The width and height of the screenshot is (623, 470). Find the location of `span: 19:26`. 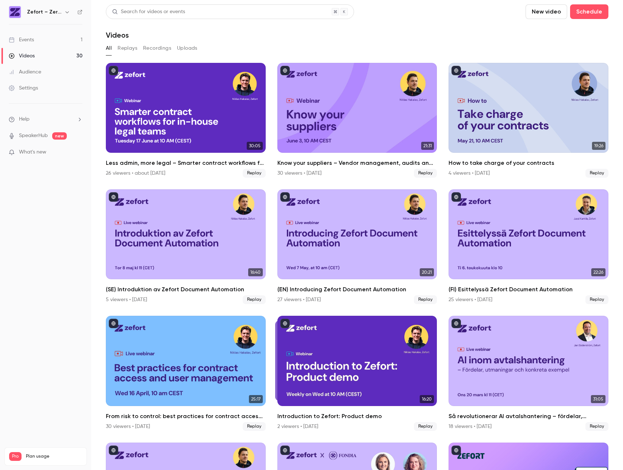

span: 19:26 is located at coordinates (599, 146).